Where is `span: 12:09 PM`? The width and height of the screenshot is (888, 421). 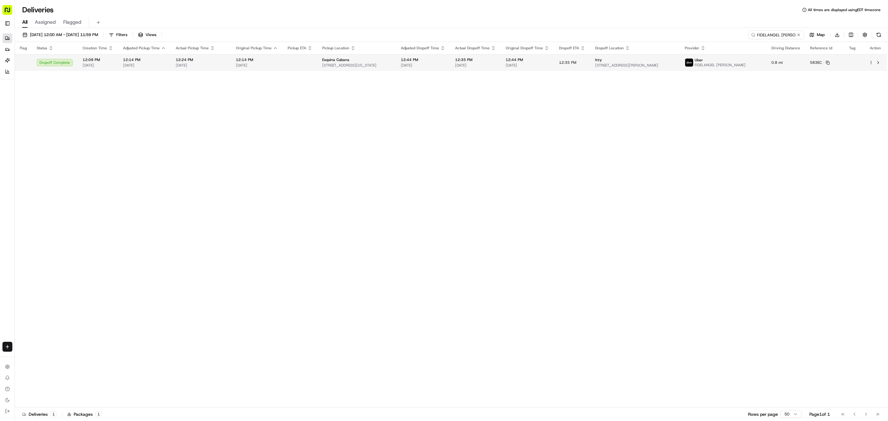
span: 12:09 PM is located at coordinates (98, 60).